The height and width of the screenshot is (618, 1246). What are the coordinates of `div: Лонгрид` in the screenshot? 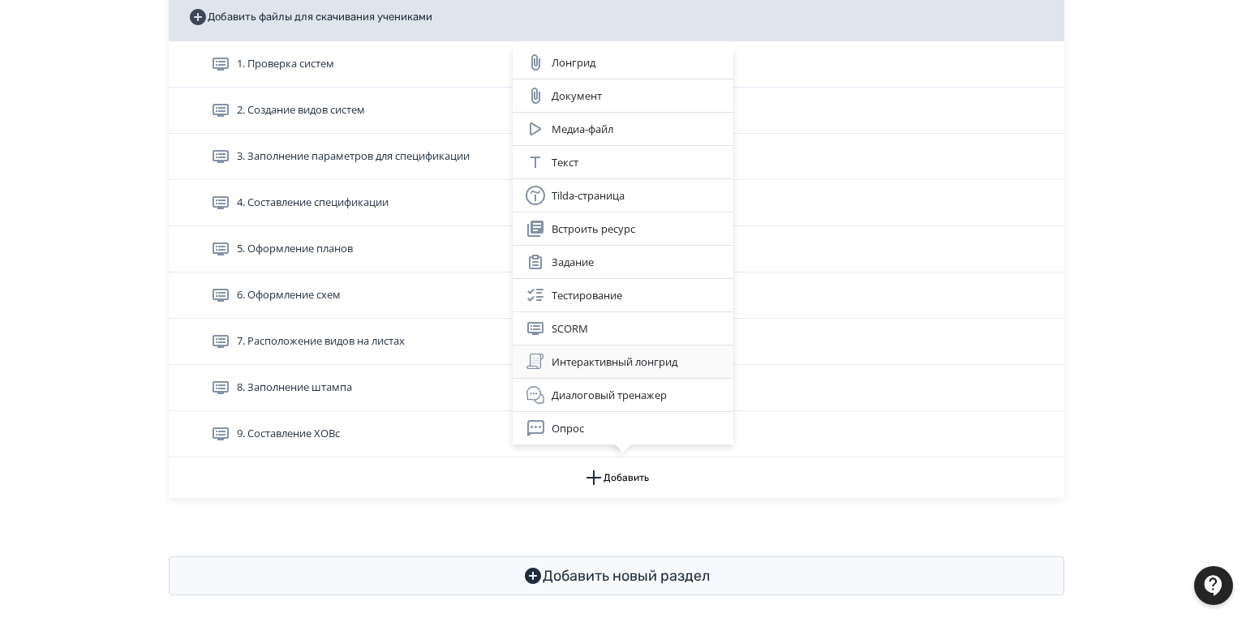 It's located at (623, 62).